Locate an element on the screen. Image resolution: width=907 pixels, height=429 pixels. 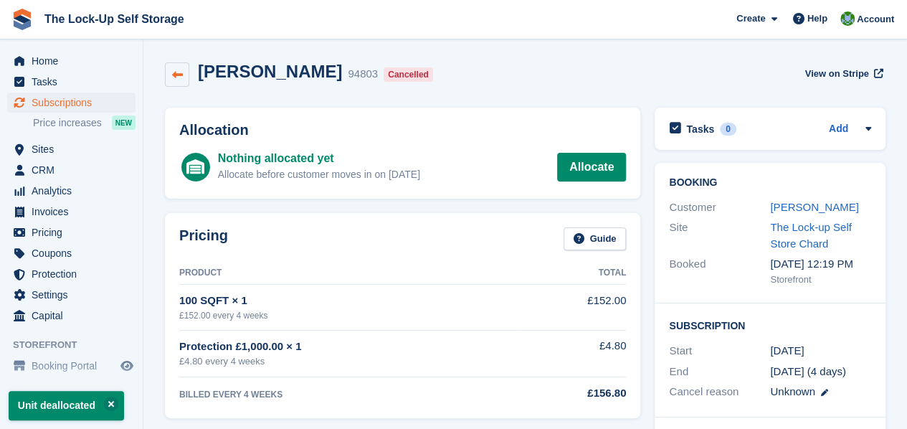
div: 94803 is located at coordinates (363, 74).